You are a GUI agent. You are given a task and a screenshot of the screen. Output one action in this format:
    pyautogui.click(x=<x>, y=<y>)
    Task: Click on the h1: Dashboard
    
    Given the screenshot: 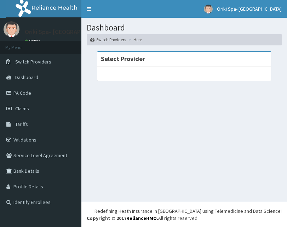 What is the action you would take?
    pyautogui.click(x=184, y=28)
    